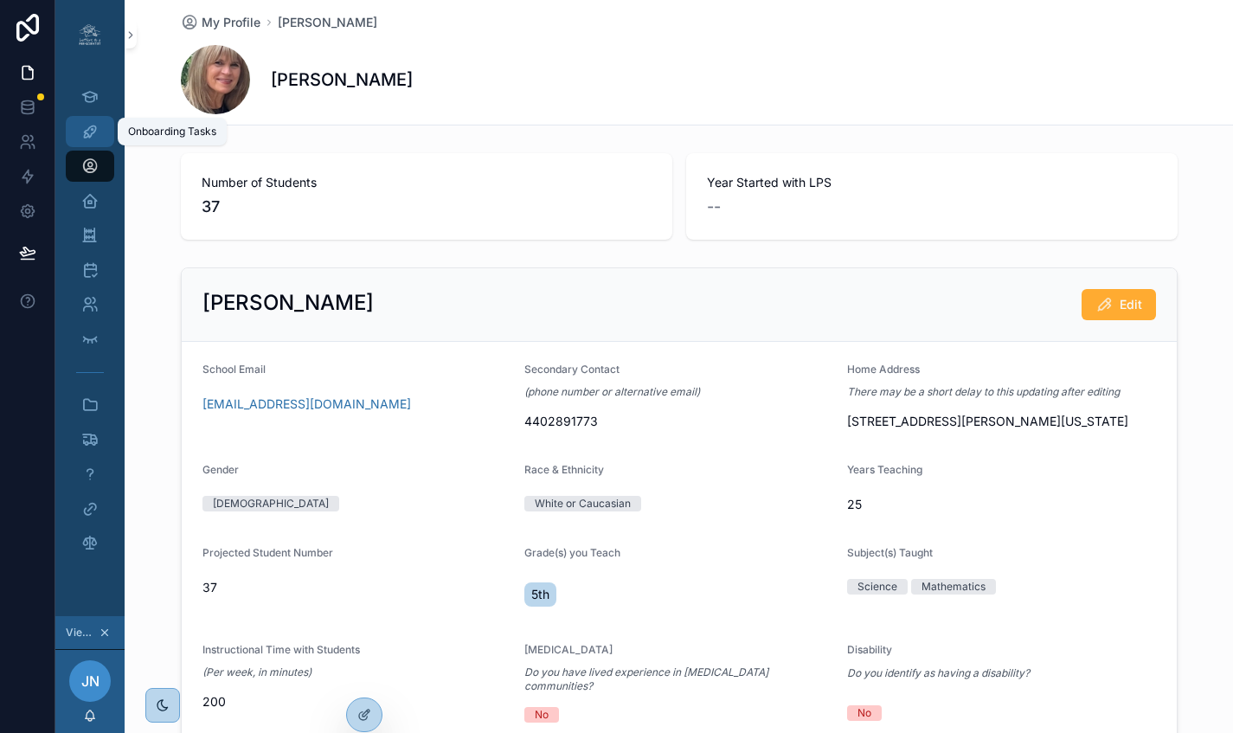 This screenshot has width=1233, height=733. Describe the element at coordinates (172, 131) in the screenshot. I see `div: Onboarding Tasks` at that location.